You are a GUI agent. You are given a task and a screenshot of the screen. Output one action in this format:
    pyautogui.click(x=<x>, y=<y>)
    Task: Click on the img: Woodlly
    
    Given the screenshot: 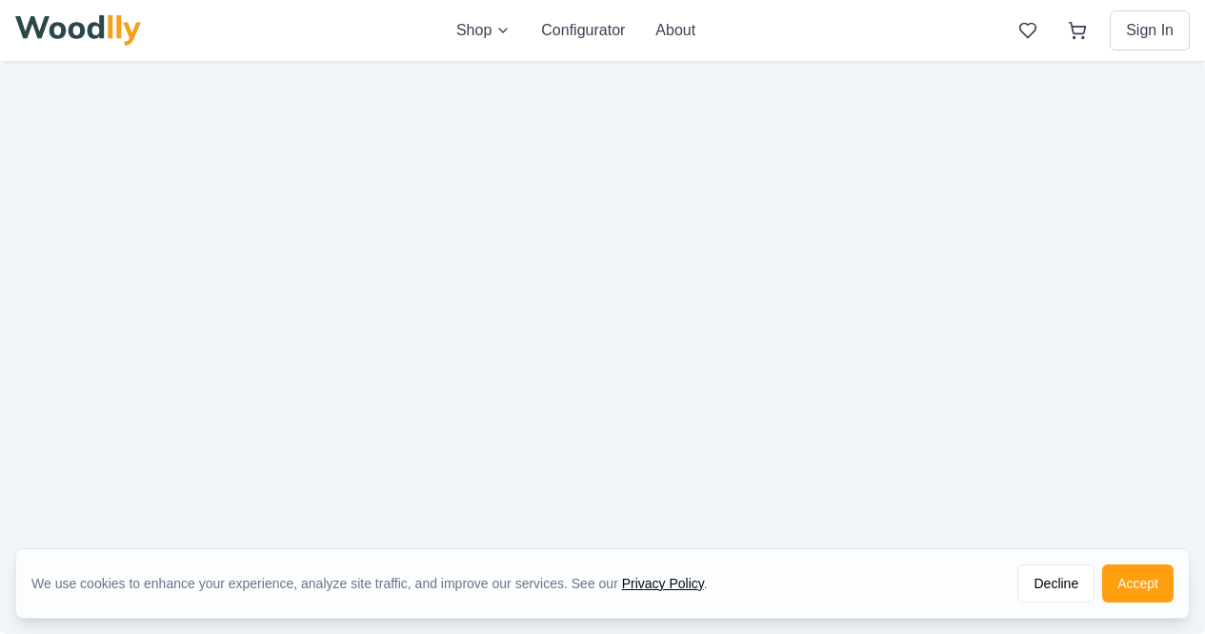 What is the action you would take?
    pyautogui.click(x=78, y=30)
    